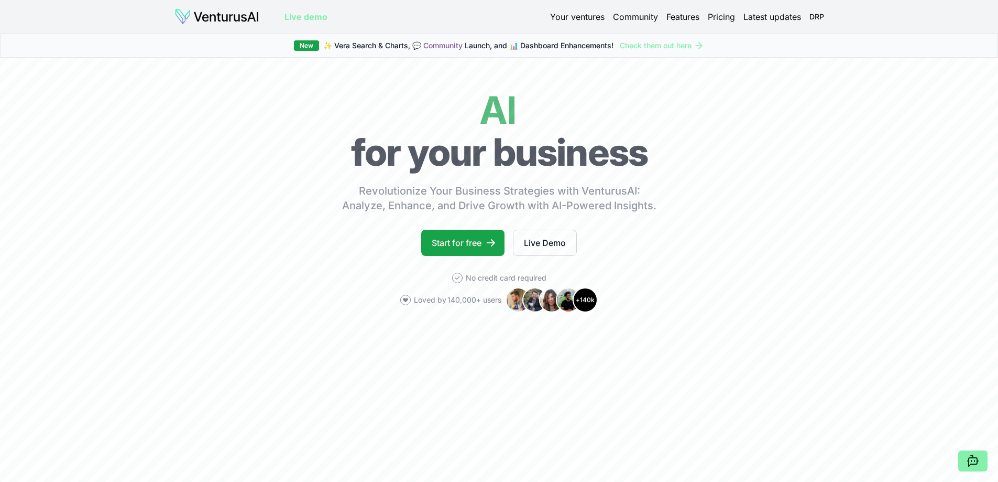 Image resolution: width=998 pixels, height=482 pixels. Describe the element at coordinates (217, 17) in the screenshot. I see `img: logo` at that location.